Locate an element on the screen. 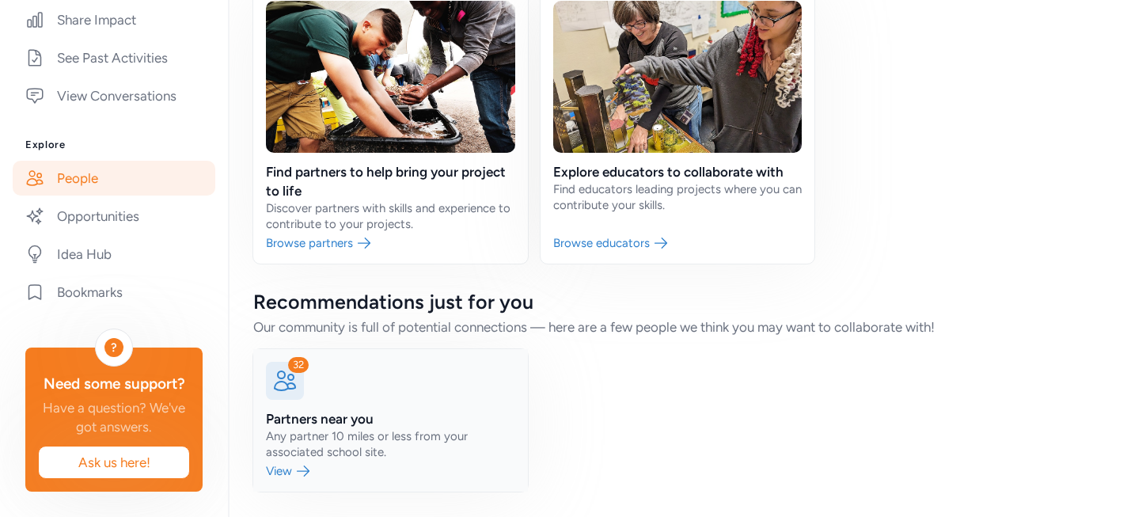 Image resolution: width=1127 pixels, height=517 pixels. div: Recommendations just for you is located at coordinates (677, 301).